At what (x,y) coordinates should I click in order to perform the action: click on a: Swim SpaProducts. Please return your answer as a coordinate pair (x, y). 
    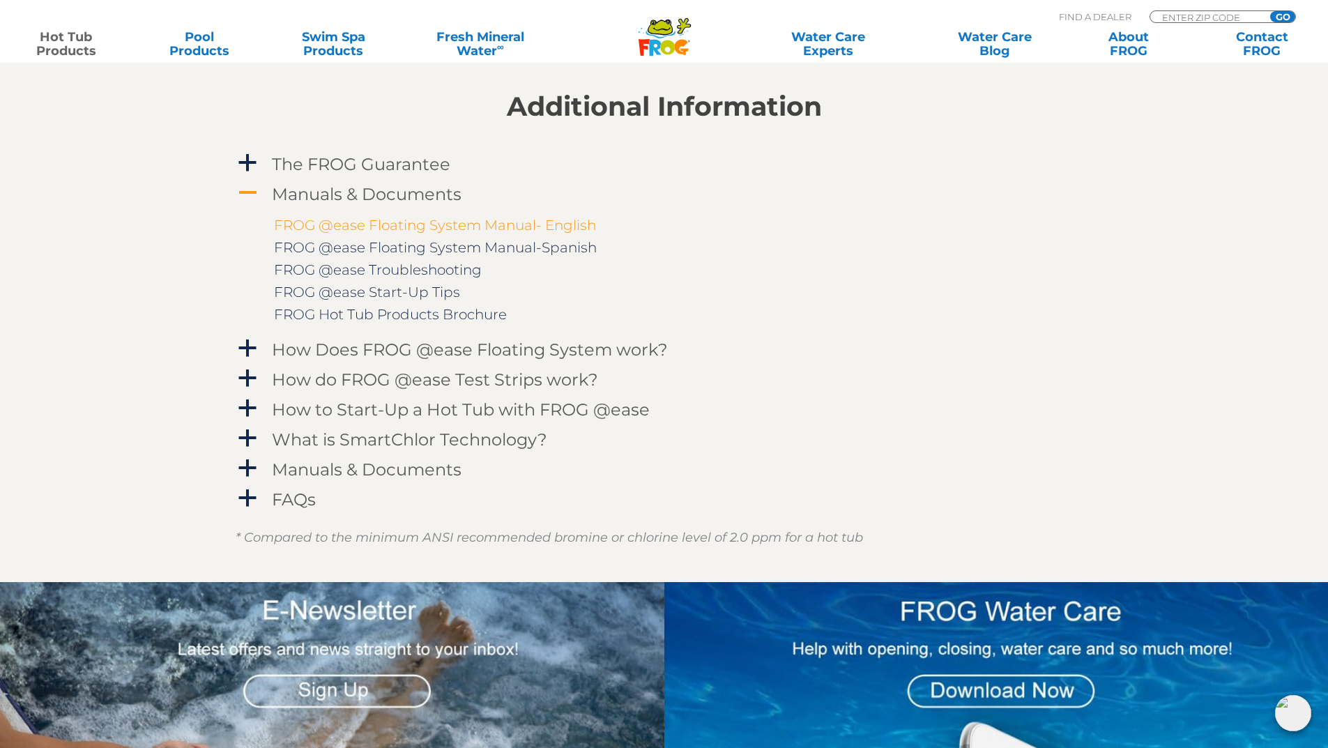
    Looking at the image, I should click on (333, 44).